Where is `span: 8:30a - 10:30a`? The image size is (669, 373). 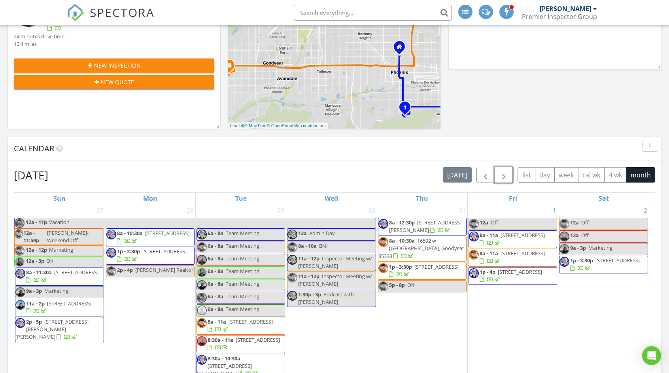
span: 8:30a - 10:30a is located at coordinates (224, 359).